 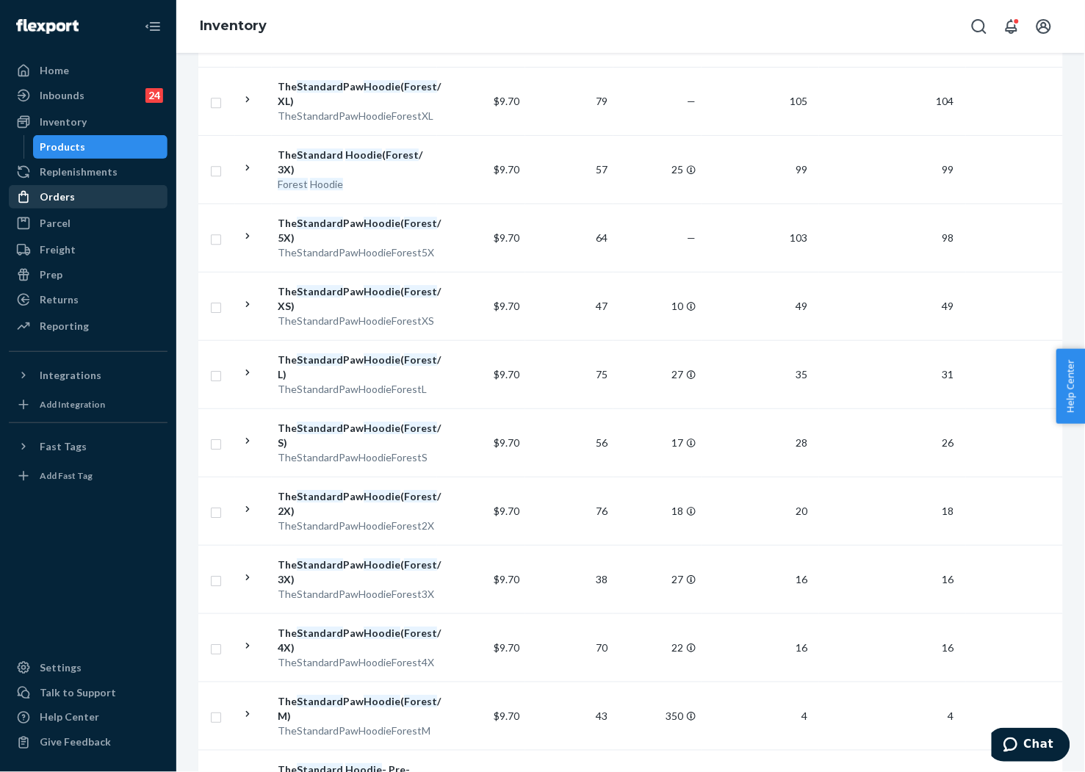 What do you see at coordinates (88, 693) in the screenshot?
I see `button: Talk to Support` at bounding box center [88, 693].